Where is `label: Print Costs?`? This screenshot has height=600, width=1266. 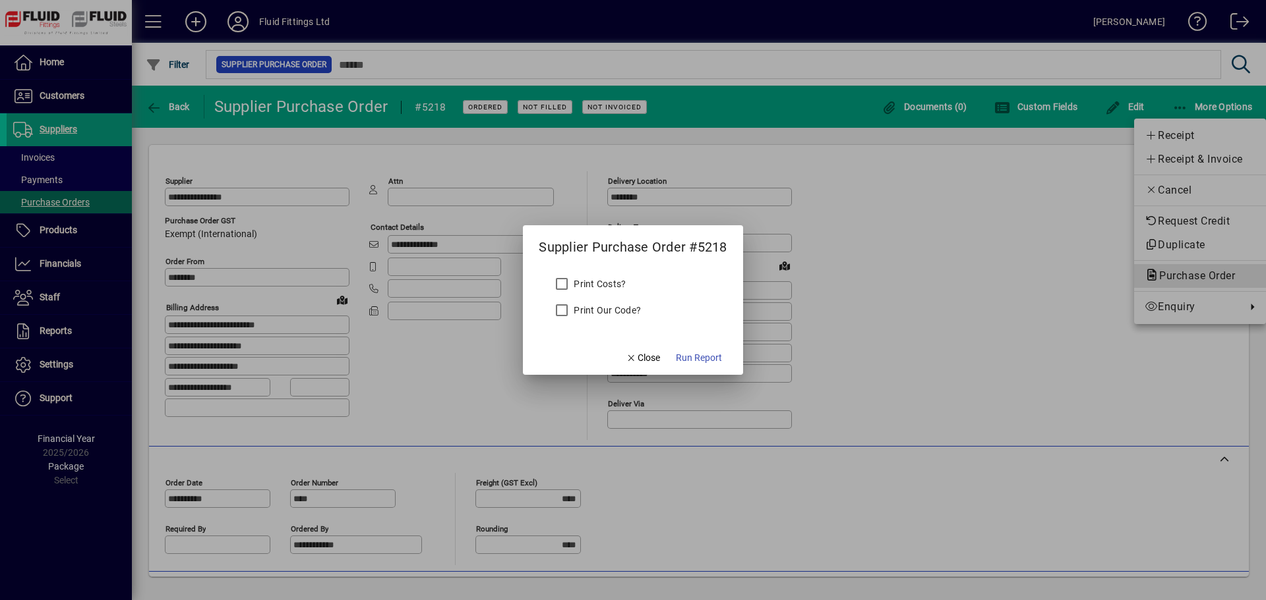
label: Print Costs? is located at coordinates (598, 284).